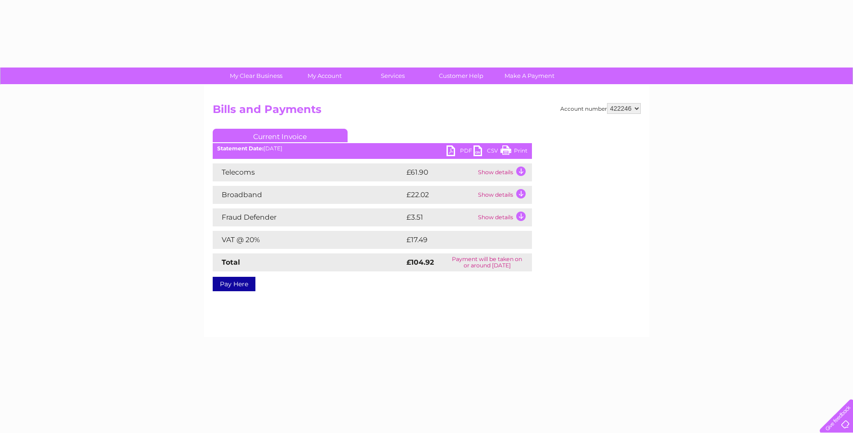 The height and width of the screenshot is (433, 853). I want to click on a: PDF, so click(460, 152).